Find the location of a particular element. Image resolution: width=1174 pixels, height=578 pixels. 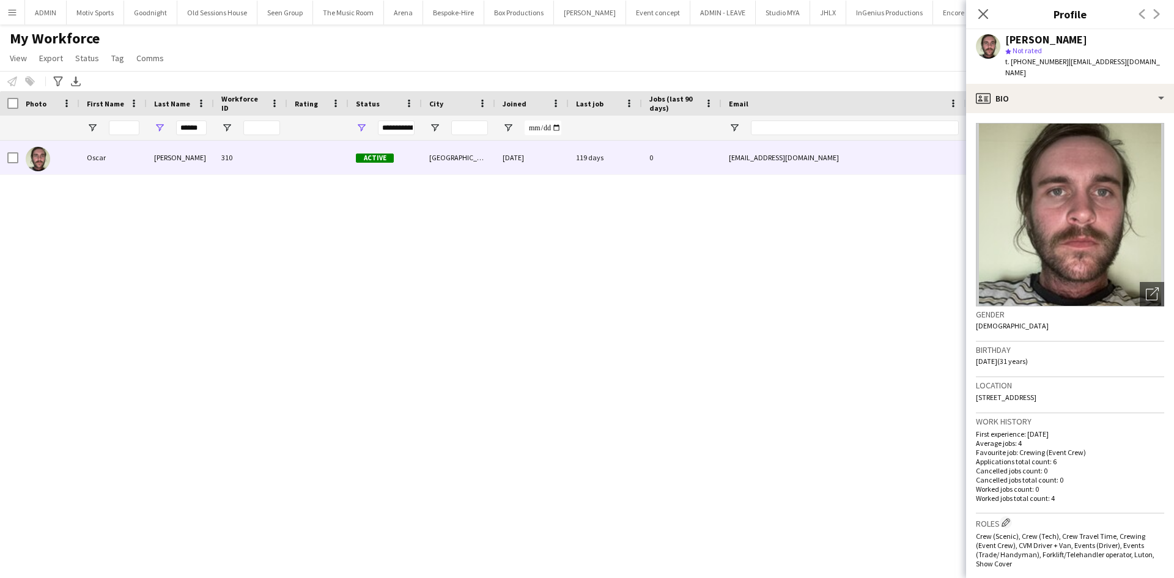

span: Rating is located at coordinates (306, 103).